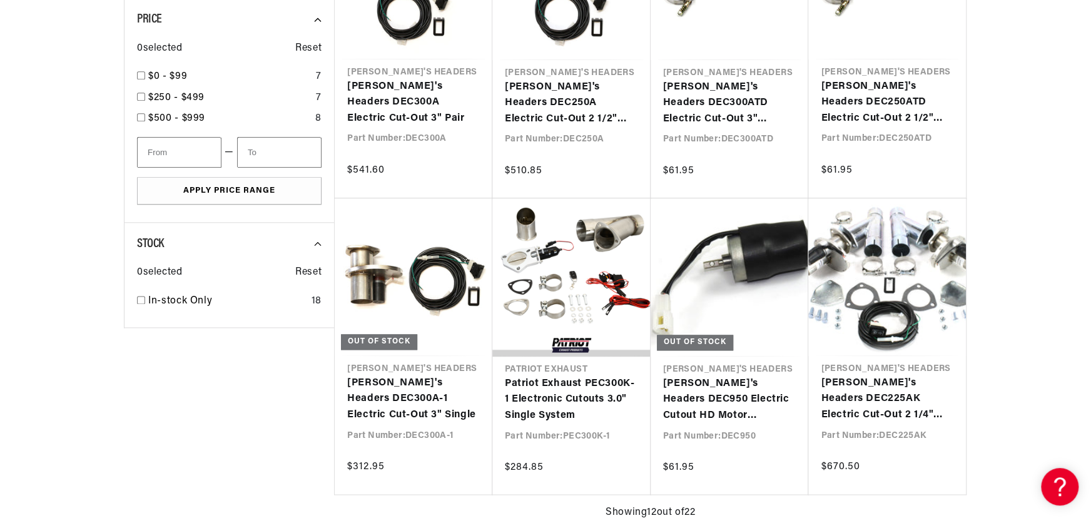 The image size is (1091, 518). What do you see at coordinates (176, 118) in the screenshot?
I see `span: $500 - $999` at bounding box center [176, 118].